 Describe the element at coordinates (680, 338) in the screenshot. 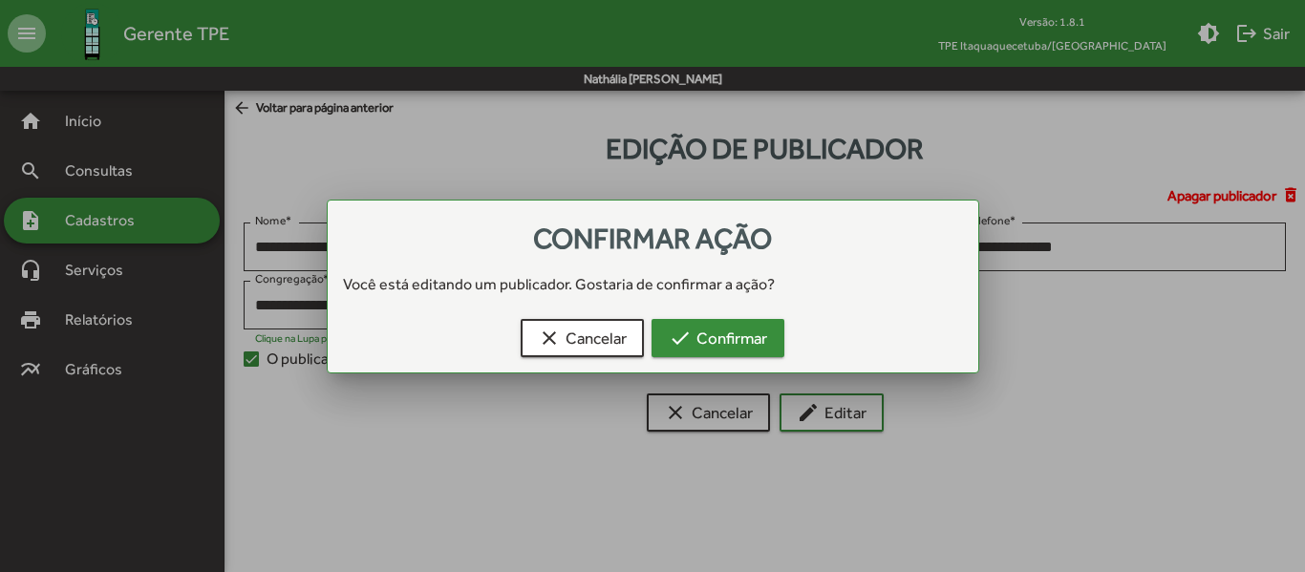

I see `mat-icon: check` at that location.